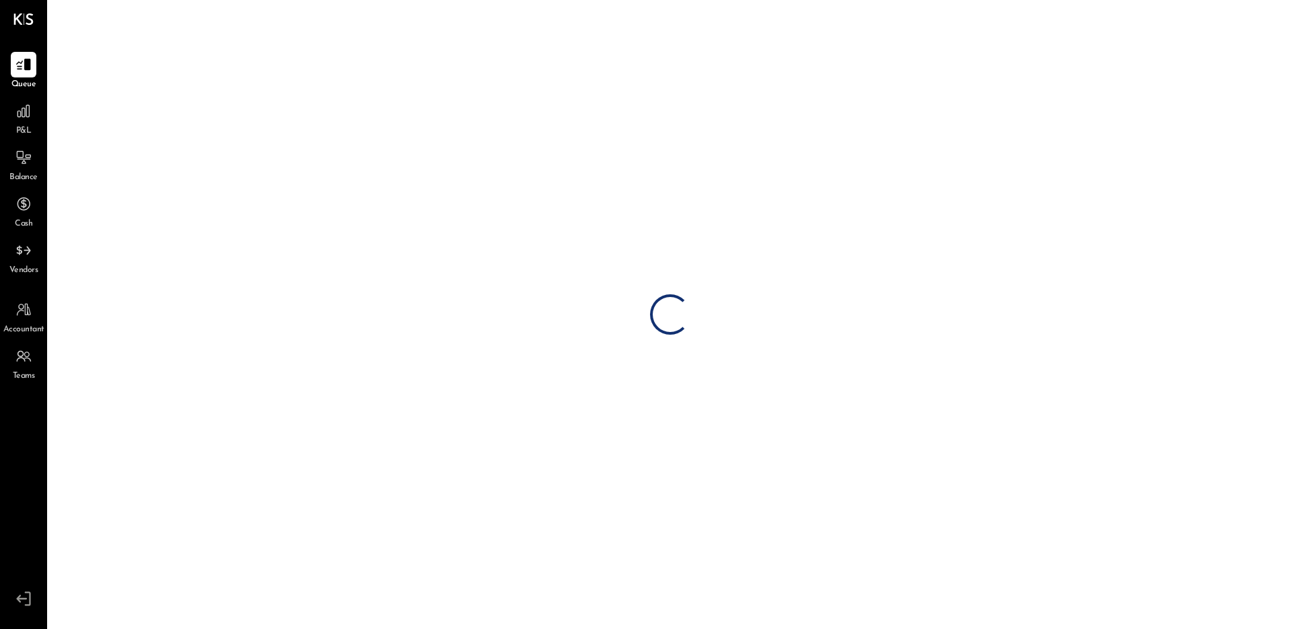 This screenshot has width=1292, height=629. Describe the element at coordinates (24, 271) in the screenshot. I see `span: Vendors` at that location.